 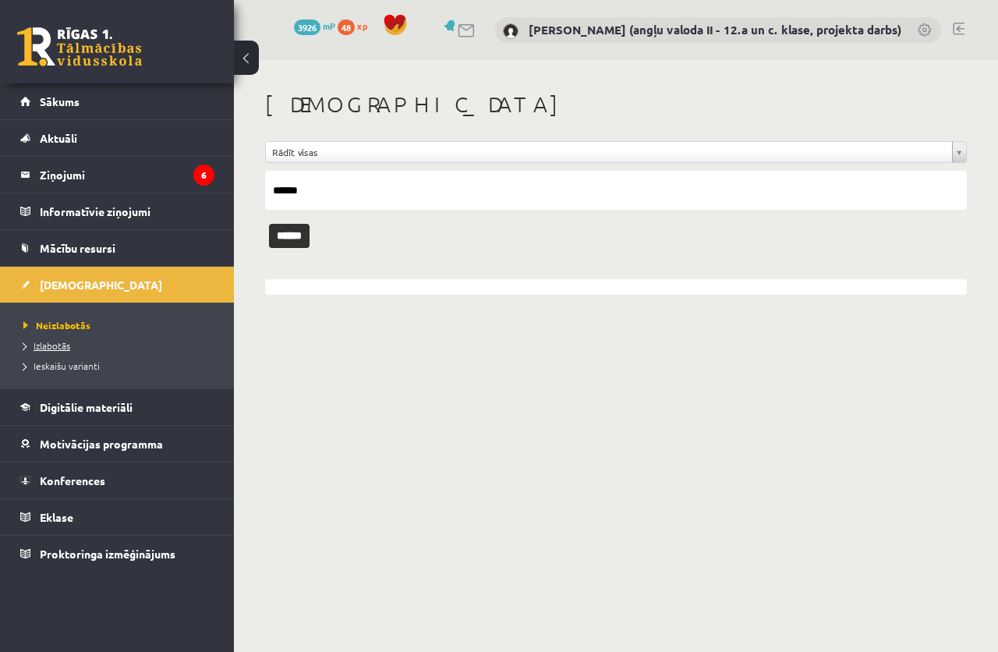 What do you see at coordinates (307, 27) in the screenshot?
I see `span: 3926` at bounding box center [307, 27].